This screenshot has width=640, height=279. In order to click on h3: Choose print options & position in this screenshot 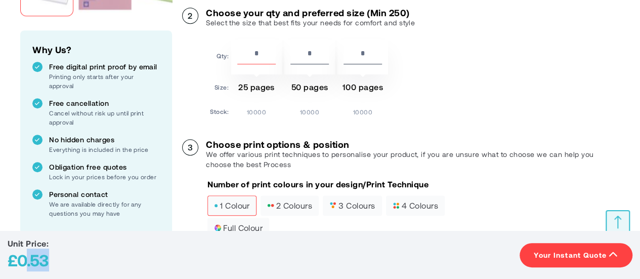, I will do `click(413, 144)`.